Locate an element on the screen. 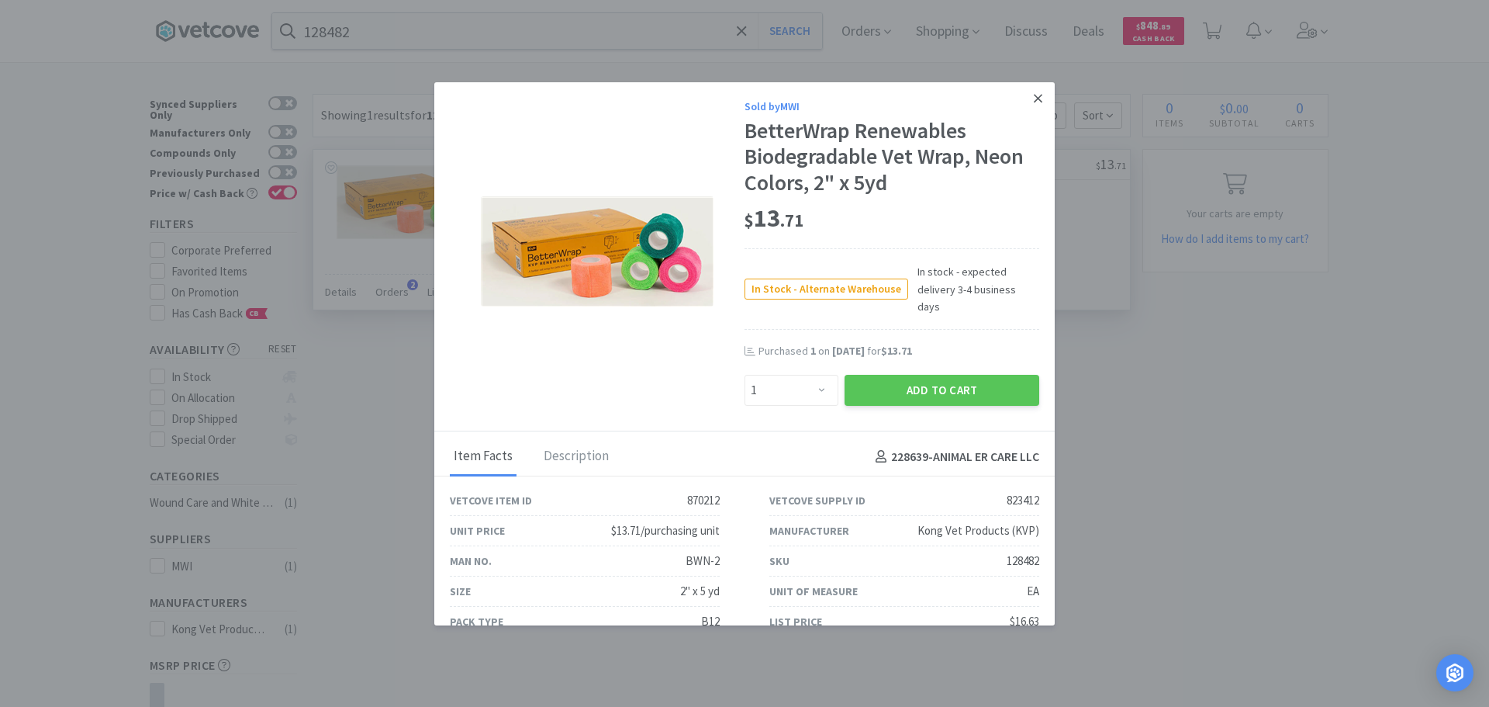 The width and height of the screenshot is (1489, 707). div: SKU is located at coordinates (779, 561).